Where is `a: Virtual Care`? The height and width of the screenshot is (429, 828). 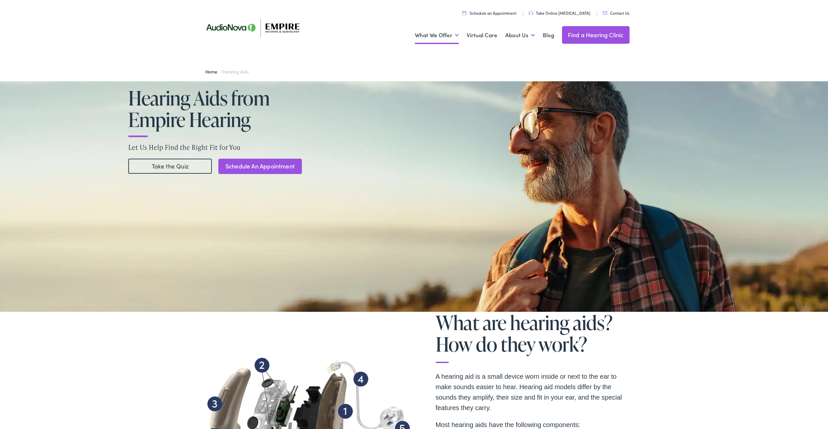 a: Virtual Care is located at coordinates (482, 35).